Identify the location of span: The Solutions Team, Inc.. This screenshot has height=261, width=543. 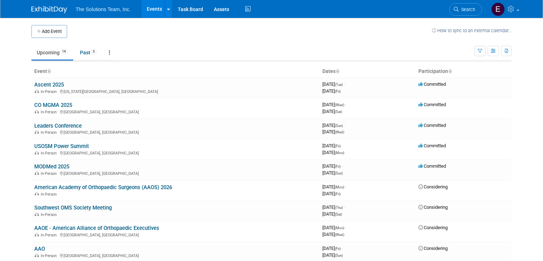
(103, 9).